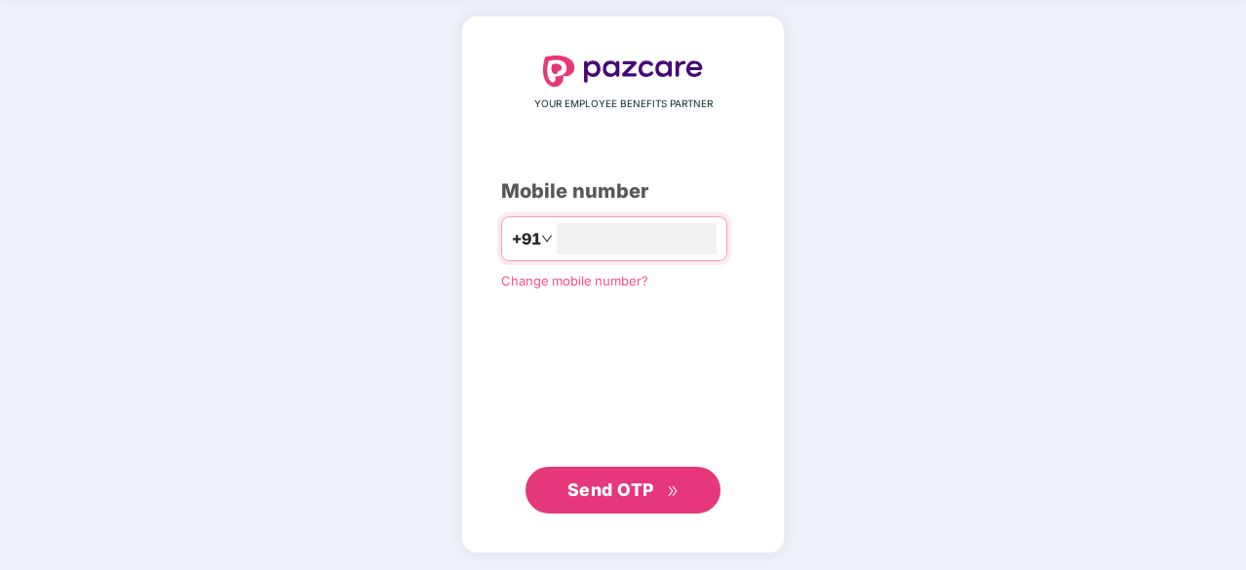 This screenshot has width=1246, height=570. I want to click on button: Send OTPdouble-right, so click(623, 490).